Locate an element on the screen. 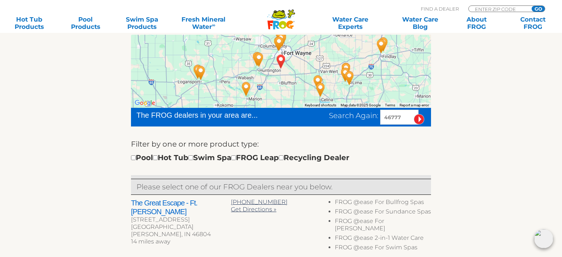 The width and height of the screenshot is (562, 257). input: GO is located at coordinates (538, 9).